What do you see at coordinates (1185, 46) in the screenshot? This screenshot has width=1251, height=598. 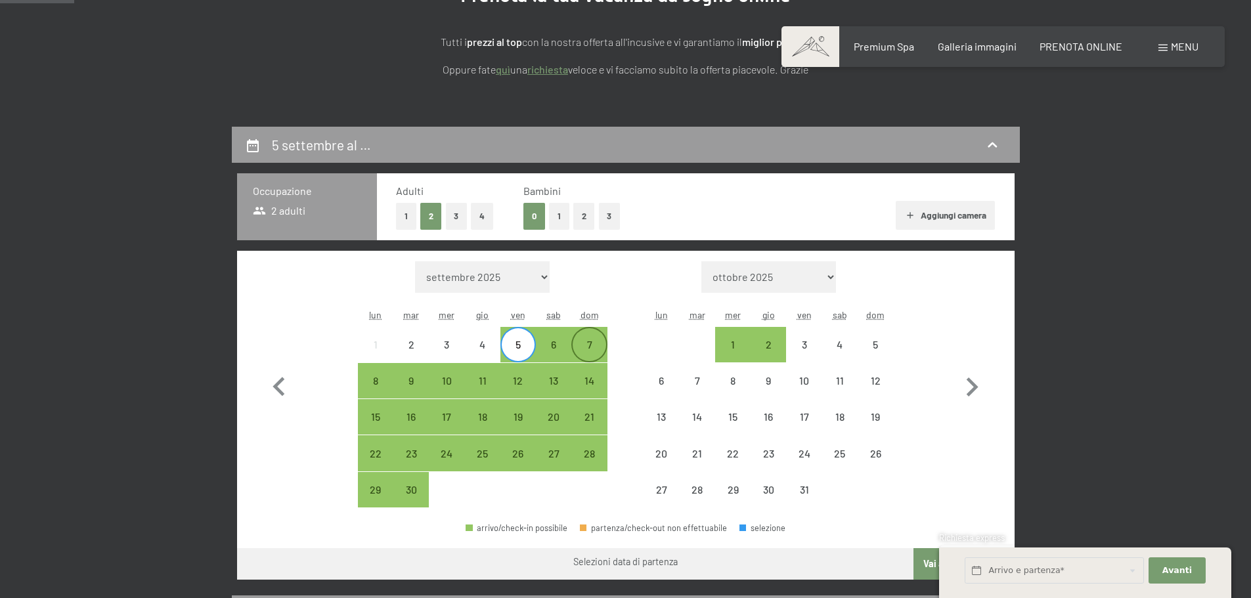 I see `span: Menu` at bounding box center [1185, 46].